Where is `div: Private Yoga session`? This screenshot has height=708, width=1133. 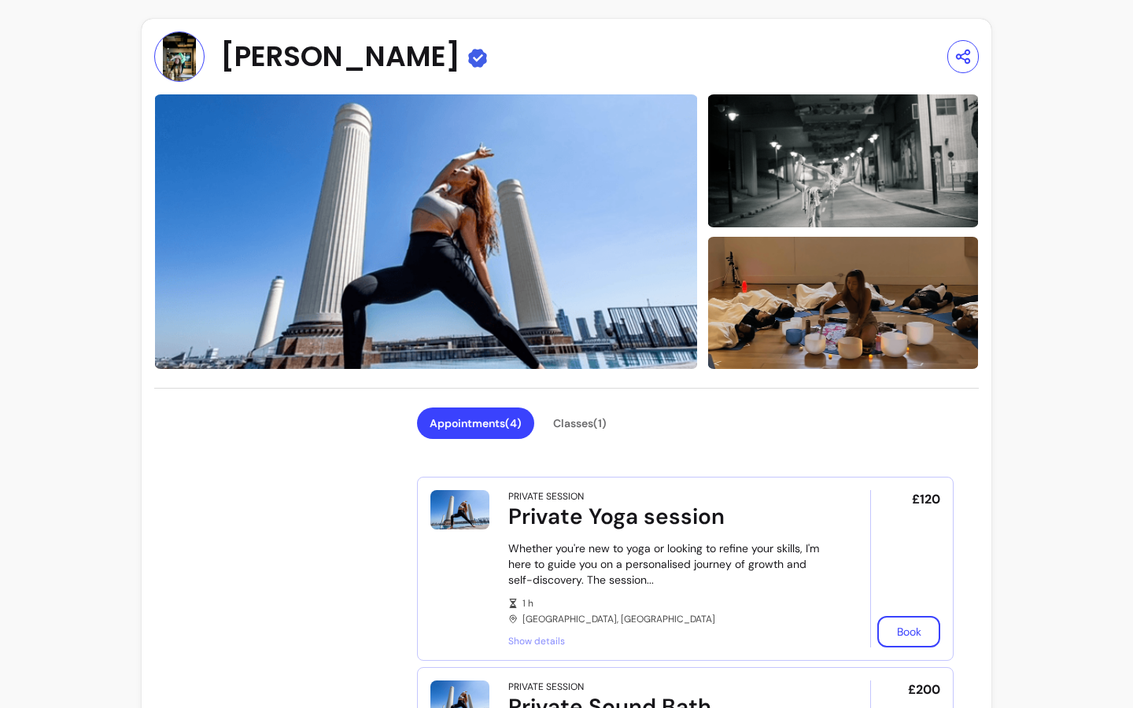
div: Private Yoga session is located at coordinates (667, 517).